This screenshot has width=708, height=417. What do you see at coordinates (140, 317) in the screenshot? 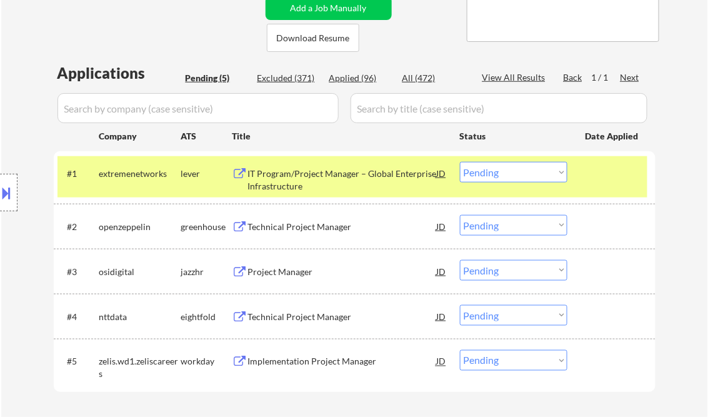
I see `div: nttdata` at bounding box center [140, 317].